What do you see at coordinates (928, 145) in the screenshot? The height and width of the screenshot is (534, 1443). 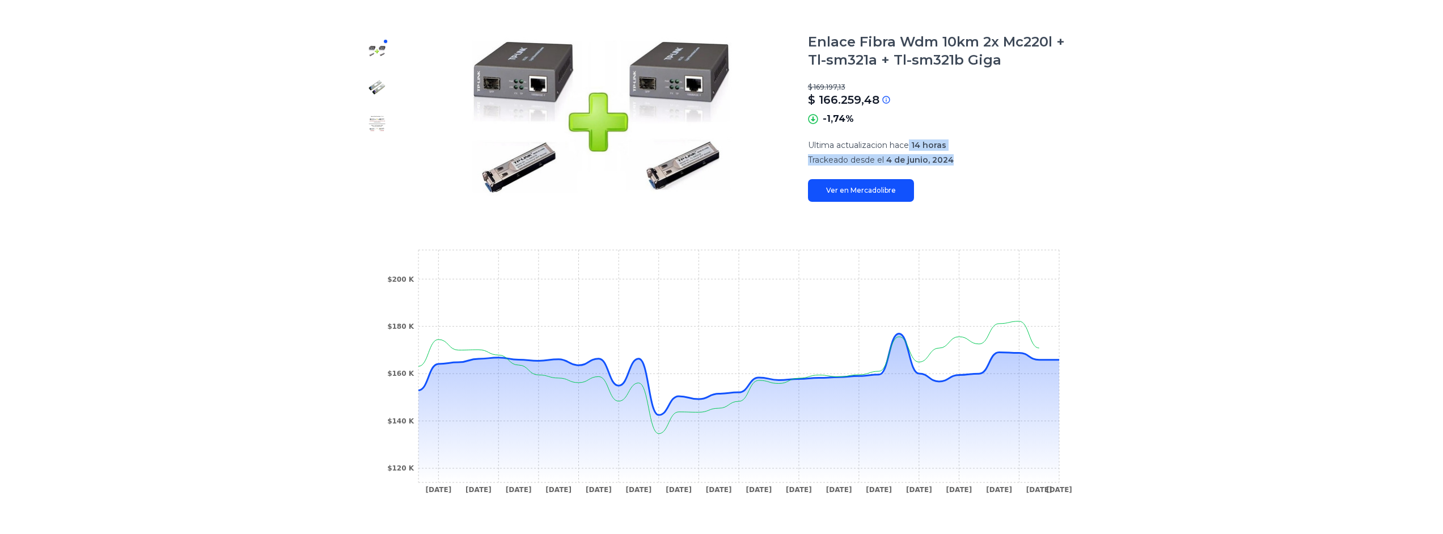 I see `span: 14 horas` at bounding box center [928, 145].